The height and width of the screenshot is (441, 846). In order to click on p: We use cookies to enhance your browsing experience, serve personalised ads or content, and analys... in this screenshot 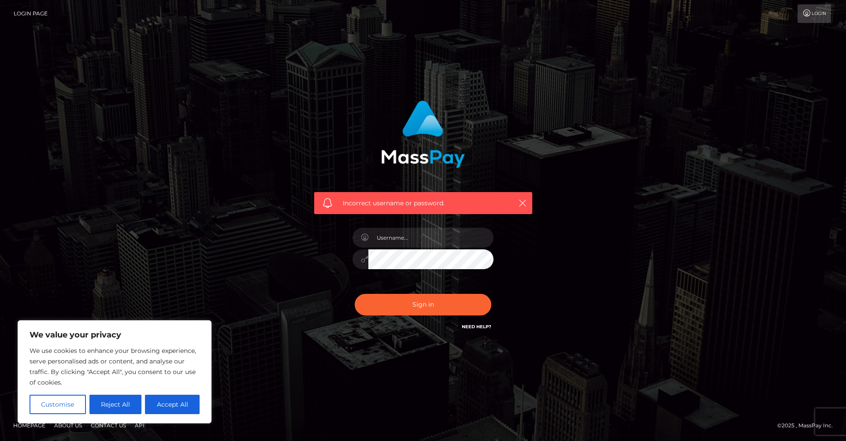, I will do `click(115, 367)`.